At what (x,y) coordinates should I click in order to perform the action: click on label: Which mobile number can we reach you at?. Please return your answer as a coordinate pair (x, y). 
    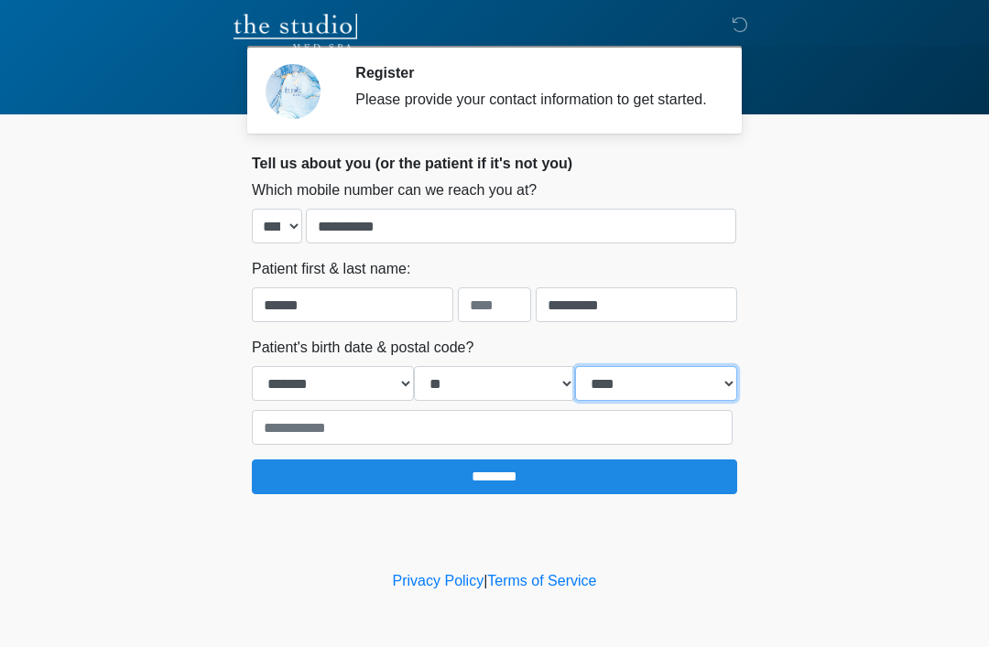
    Looking at the image, I should click on (394, 190).